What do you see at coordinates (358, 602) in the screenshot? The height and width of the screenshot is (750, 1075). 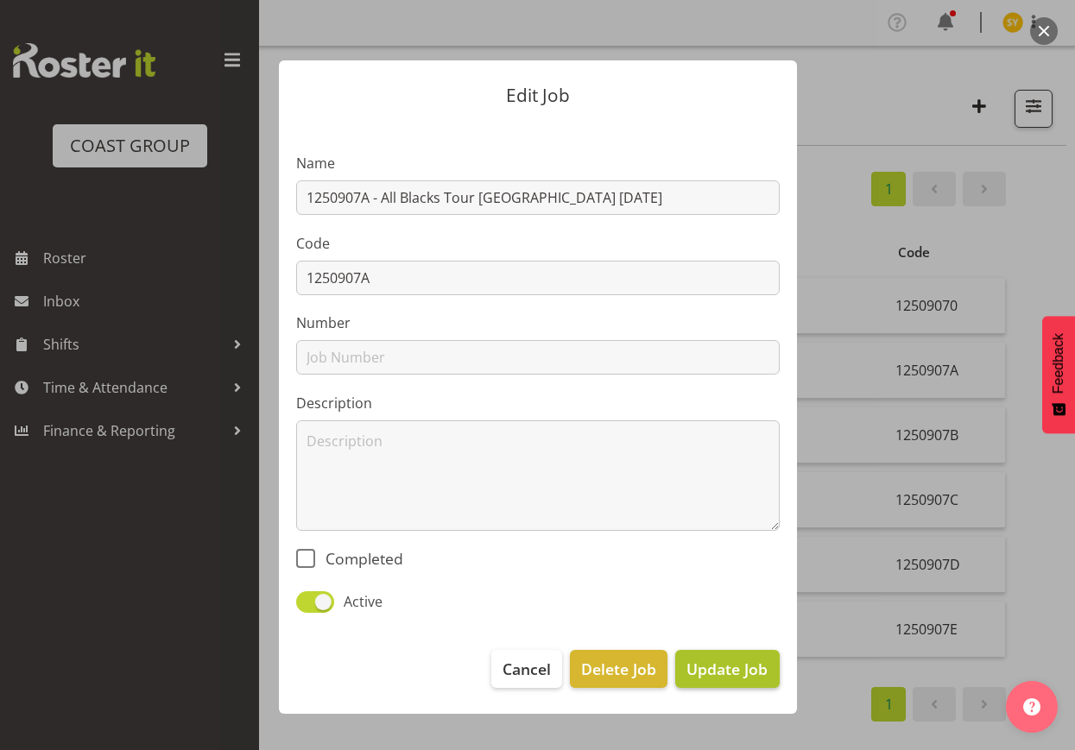 I see `span: Active` at bounding box center [358, 602].